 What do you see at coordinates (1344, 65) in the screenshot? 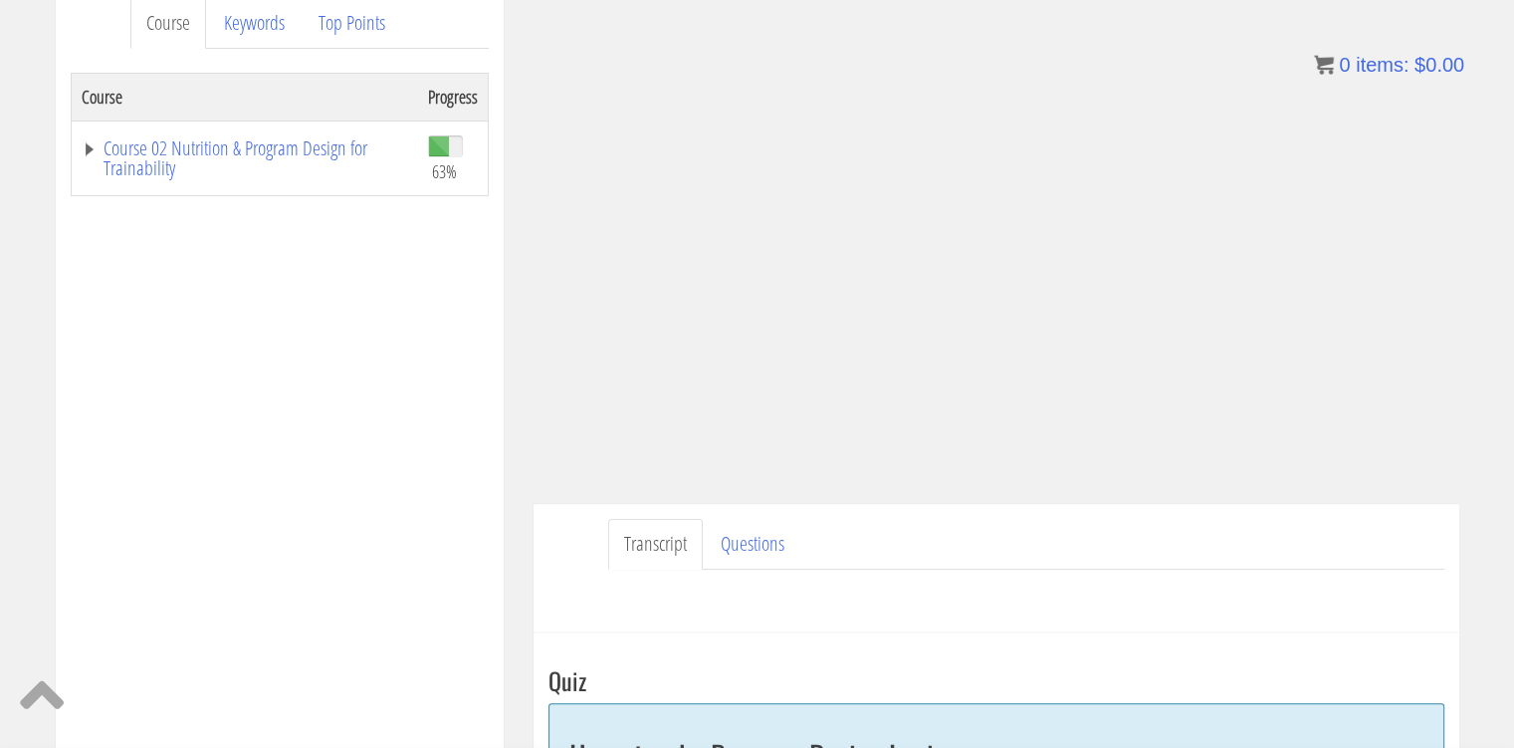
I see `span: 0` at bounding box center [1344, 65].